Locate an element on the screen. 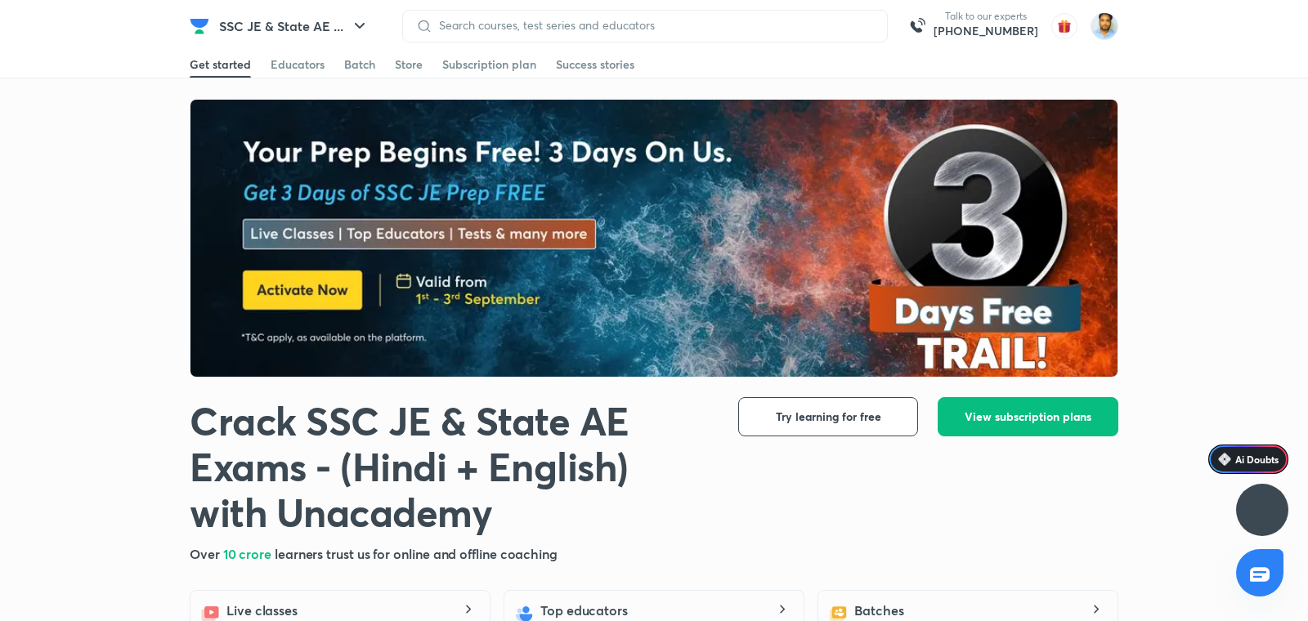  h5: Live classes is located at coordinates (262, 611).